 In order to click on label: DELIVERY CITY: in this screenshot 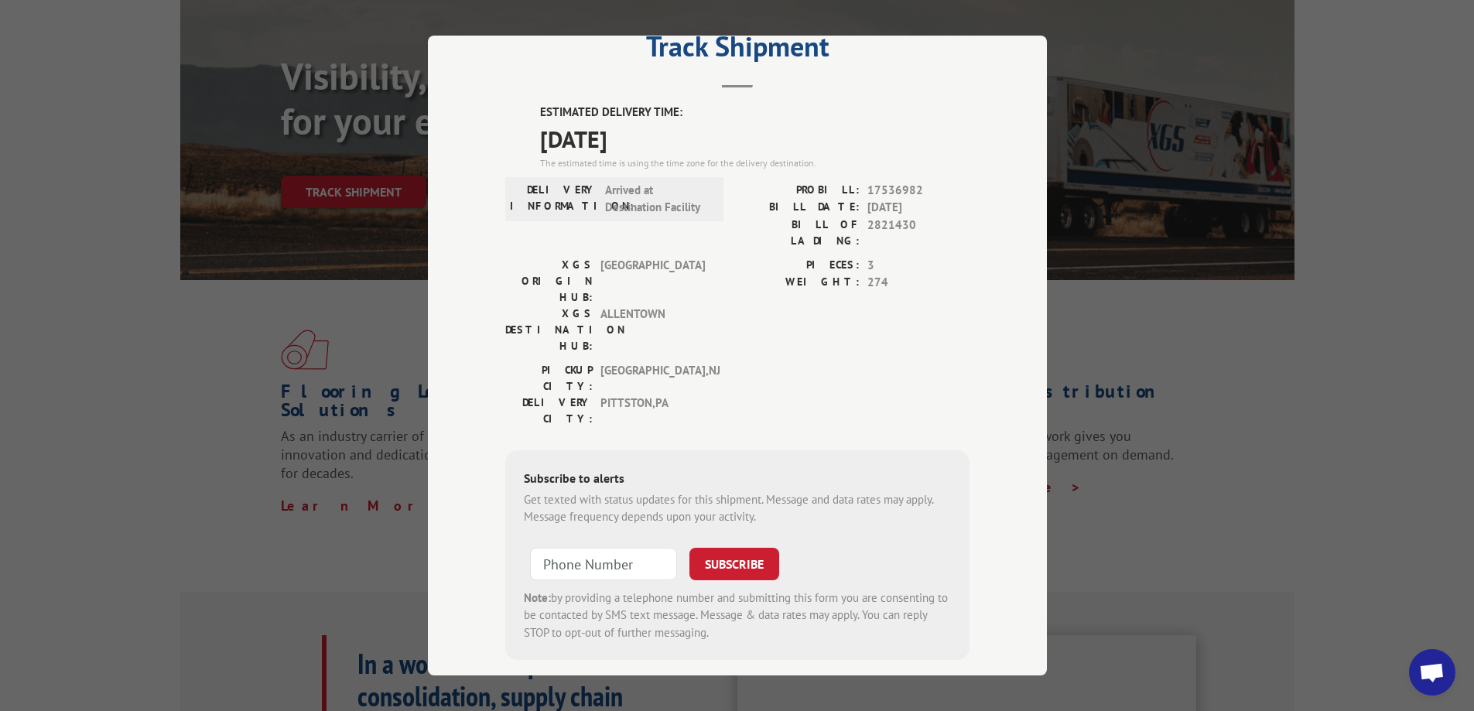, I will do `click(549, 411)`.